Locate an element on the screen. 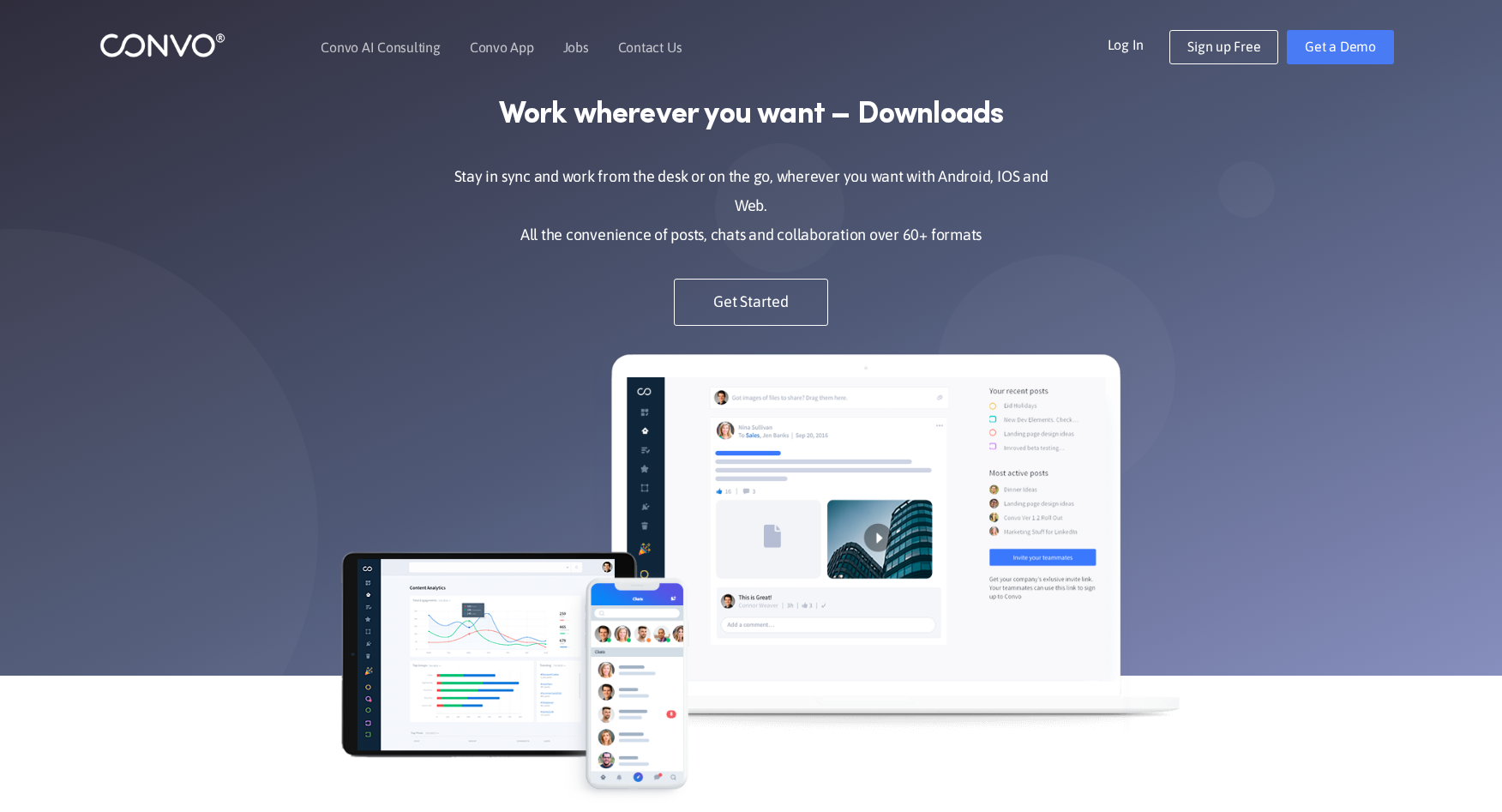  a: Jobs is located at coordinates (576, 48).